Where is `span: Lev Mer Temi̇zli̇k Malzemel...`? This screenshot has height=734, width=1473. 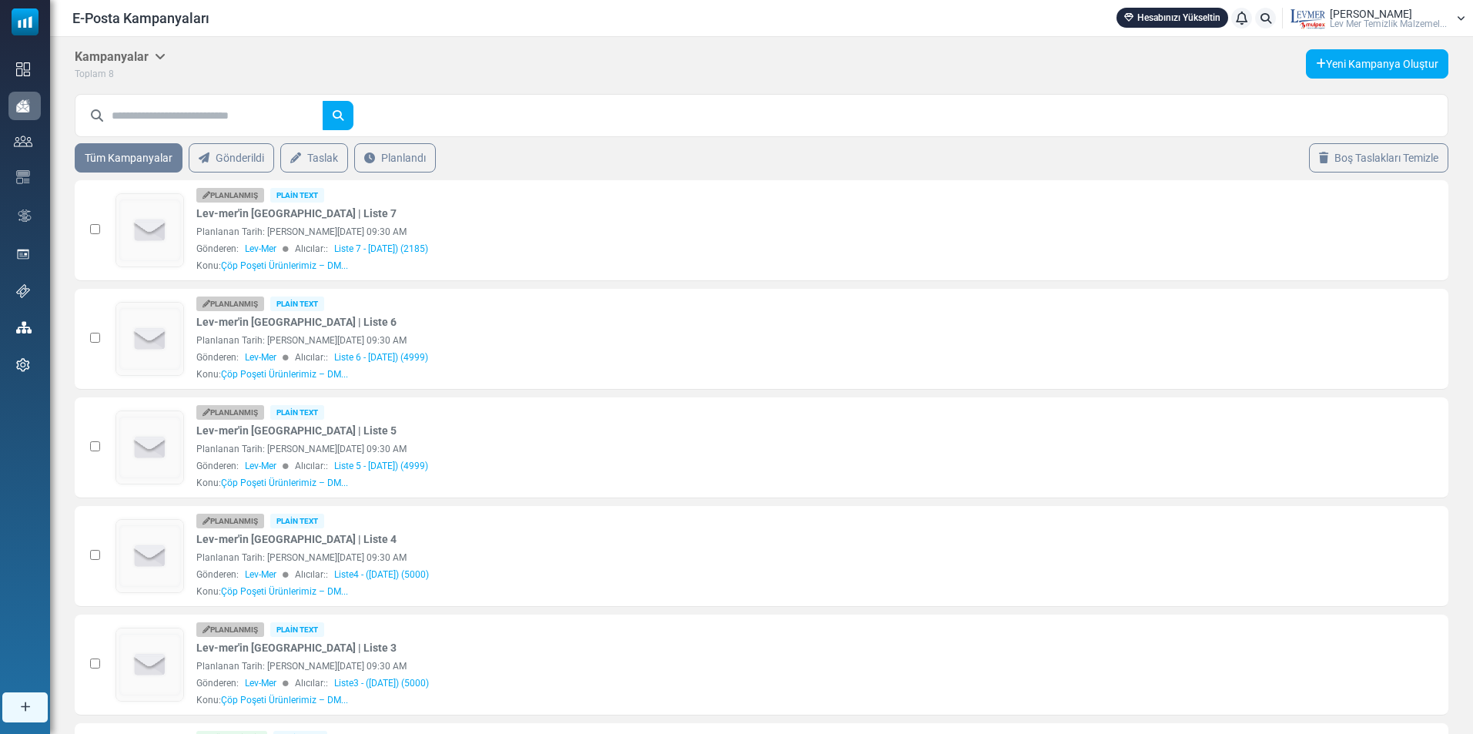
span: Lev Mer Temi̇zli̇k Malzemel... is located at coordinates (1389, 24).